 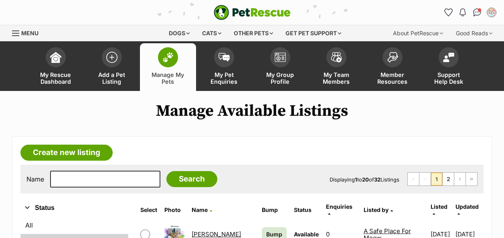 What do you see at coordinates (175, 210) in the screenshot?
I see `th: Photo` at bounding box center [175, 210].